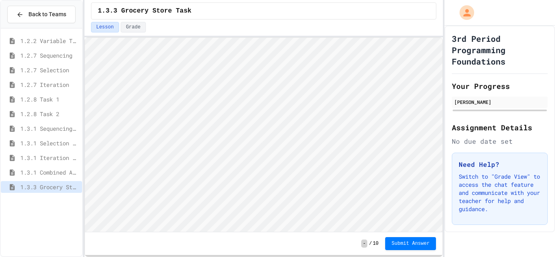 The image size is (555, 257). I want to click on button: Submit Answer, so click(410, 244).